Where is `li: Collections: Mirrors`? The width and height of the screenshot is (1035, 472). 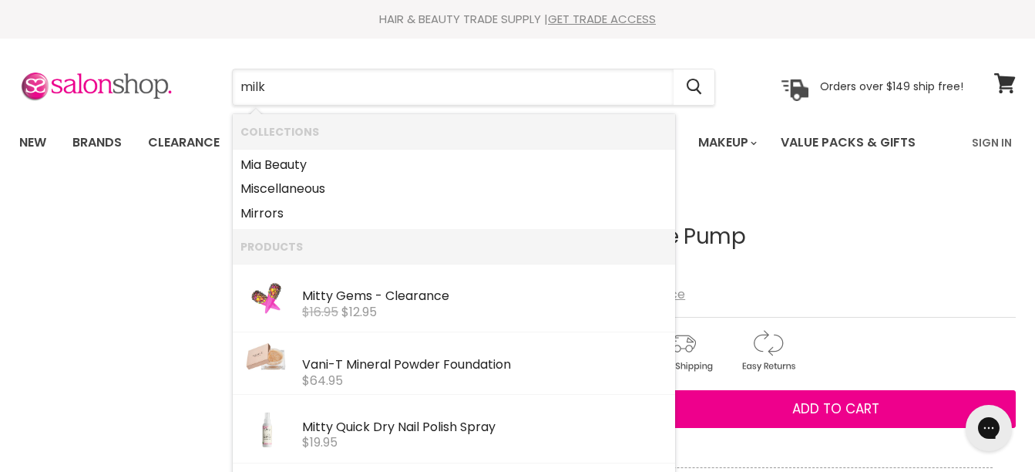
li: Collections: Mirrors is located at coordinates (454, 215).